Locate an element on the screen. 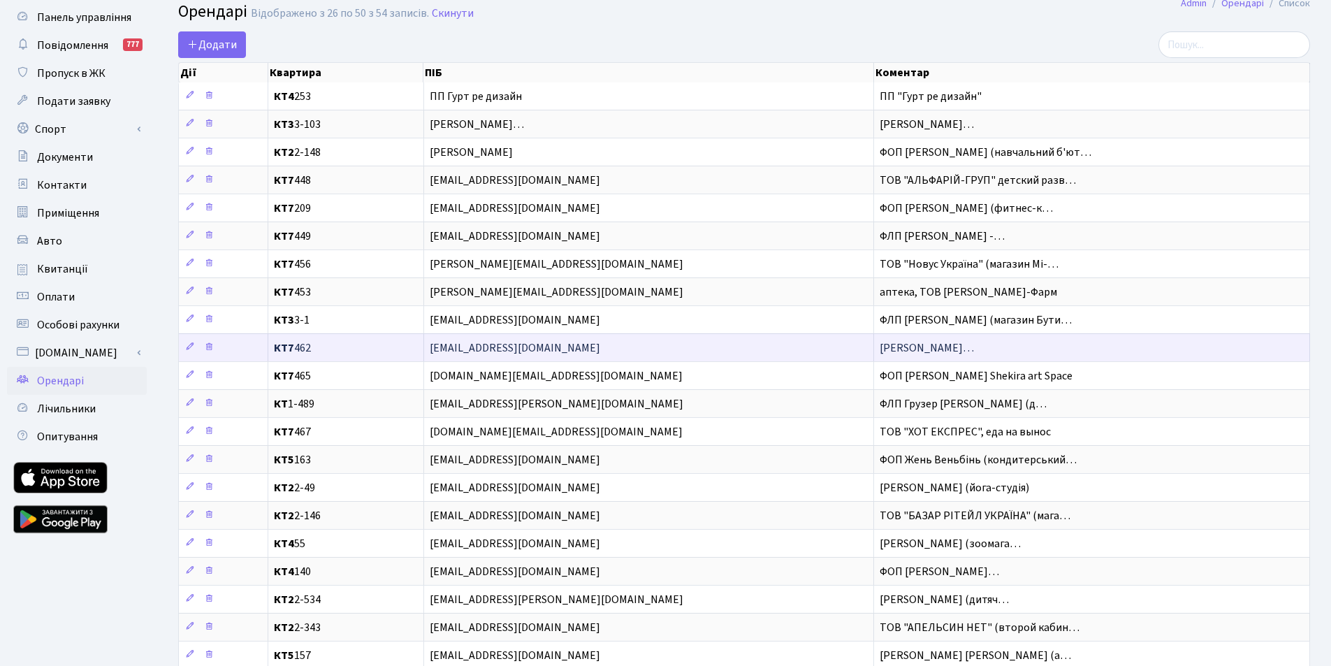 The width and height of the screenshot is (1331, 666). span: 456 is located at coordinates (345, 264).